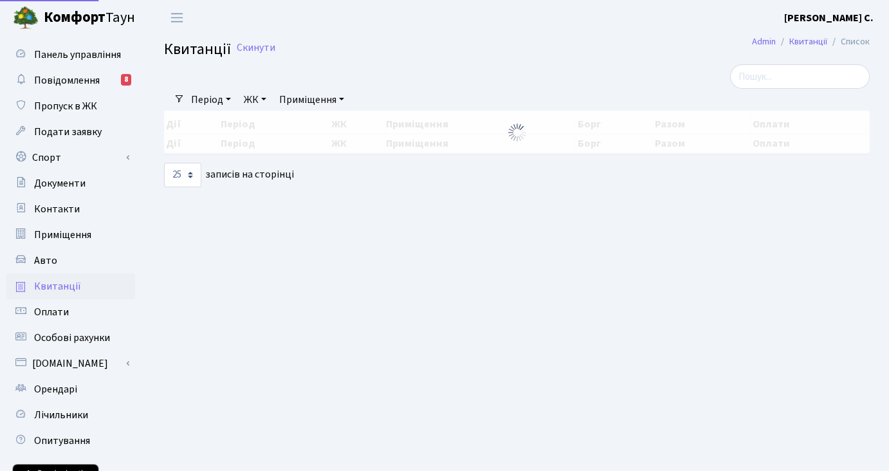 This screenshot has height=471, width=889. I want to click on span: Лічильники, so click(61, 415).